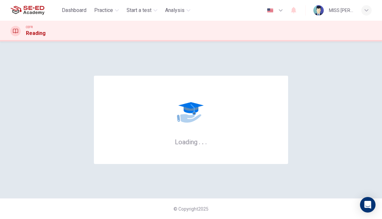  Describe the element at coordinates (36, 33) in the screenshot. I see `h1: Reading` at that location.